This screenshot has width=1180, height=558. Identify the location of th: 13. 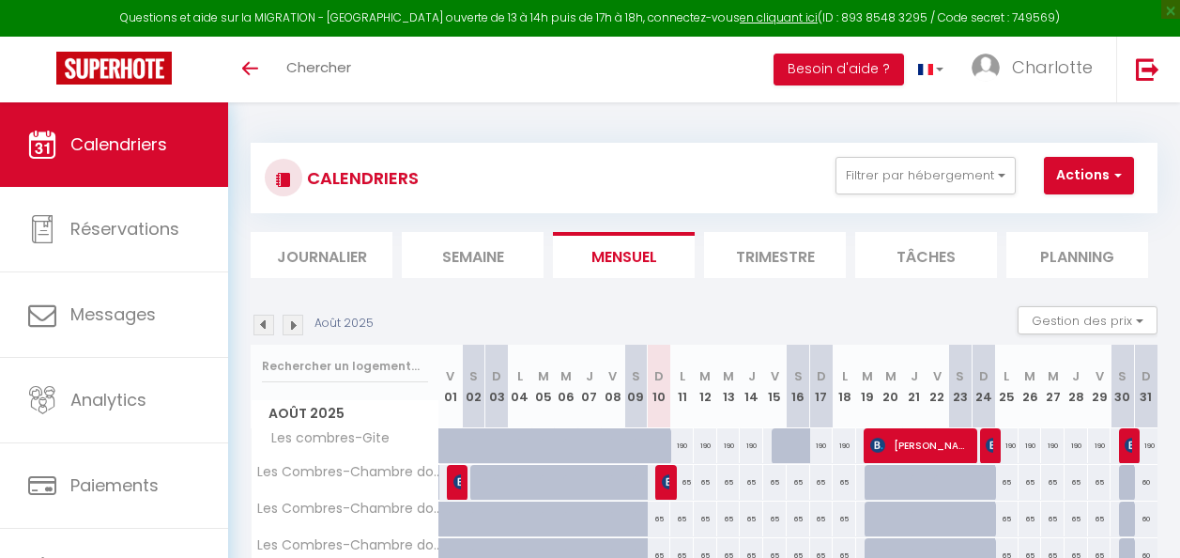
(728, 386).